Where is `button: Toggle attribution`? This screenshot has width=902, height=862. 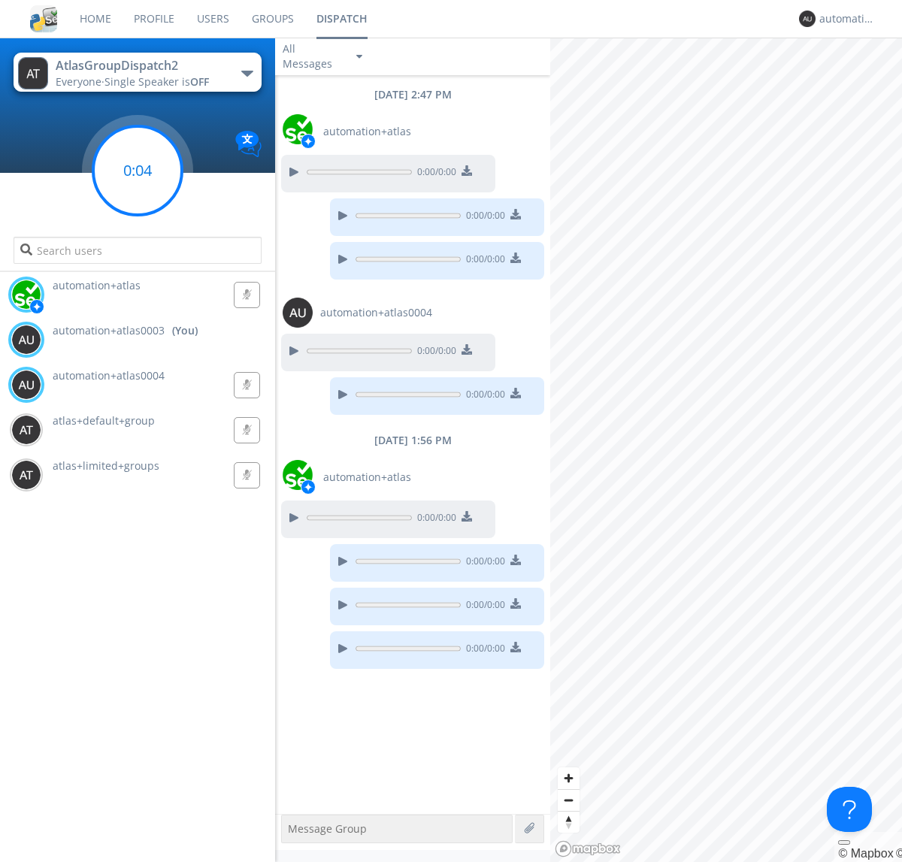 button: Toggle attribution is located at coordinates (844, 843).